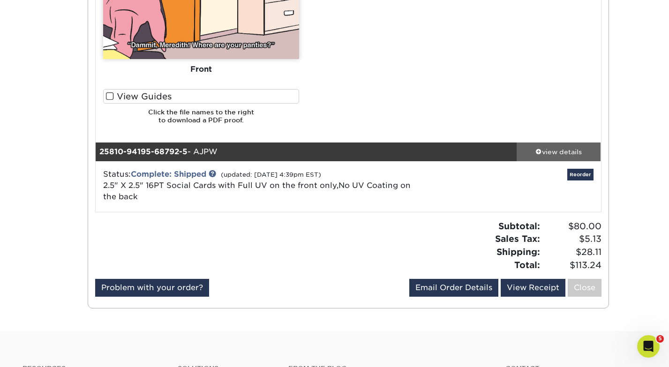 The image size is (669, 367). Describe the element at coordinates (527, 265) in the screenshot. I see `strong: Total:` at that location.